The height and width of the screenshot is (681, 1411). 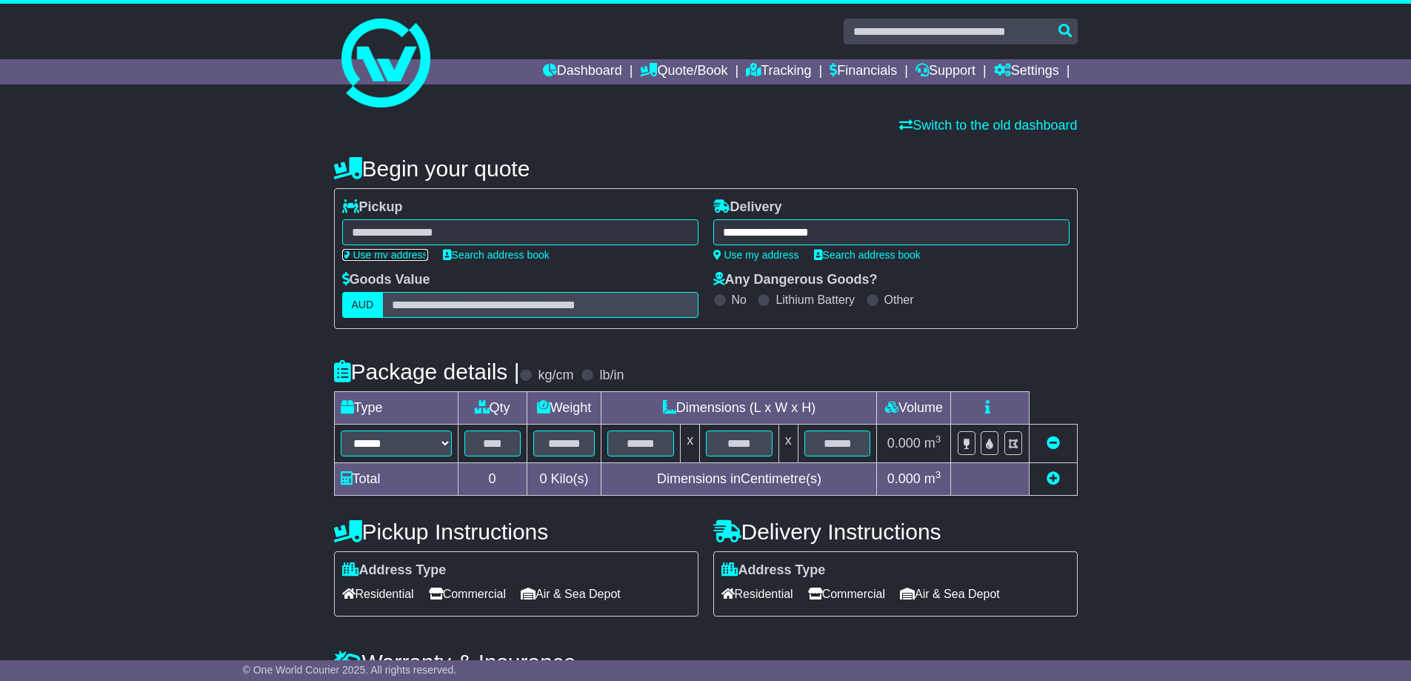 I want to click on td: Dimensions in Centimetre(s), so click(x=739, y=479).